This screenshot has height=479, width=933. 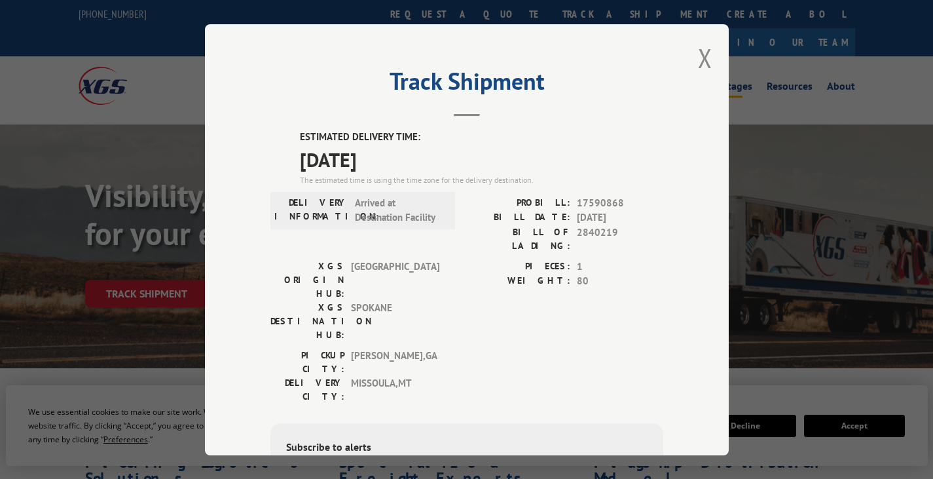 I want to click on label: XGS DESTINATION HUB:, so click(x=307, y=320).